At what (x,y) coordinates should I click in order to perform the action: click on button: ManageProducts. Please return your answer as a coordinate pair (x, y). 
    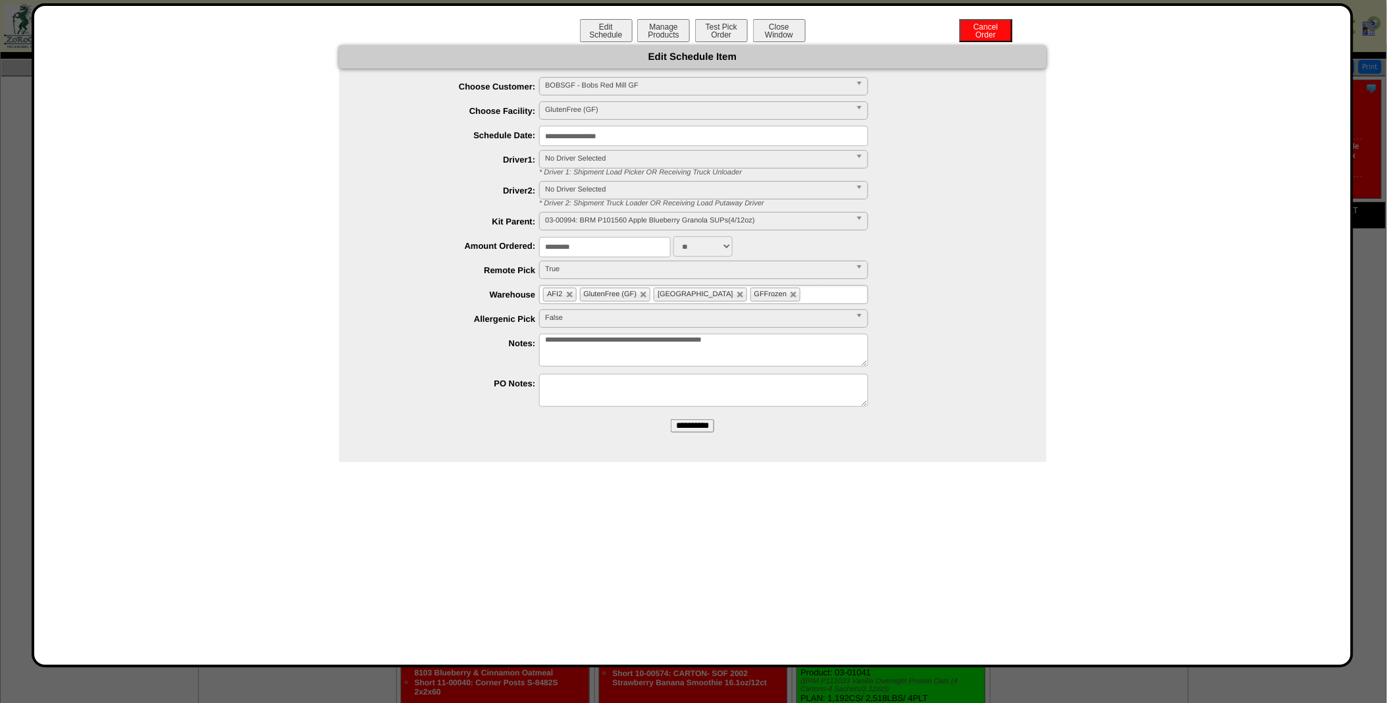
    Looking at the image, I should click on (664, 30).